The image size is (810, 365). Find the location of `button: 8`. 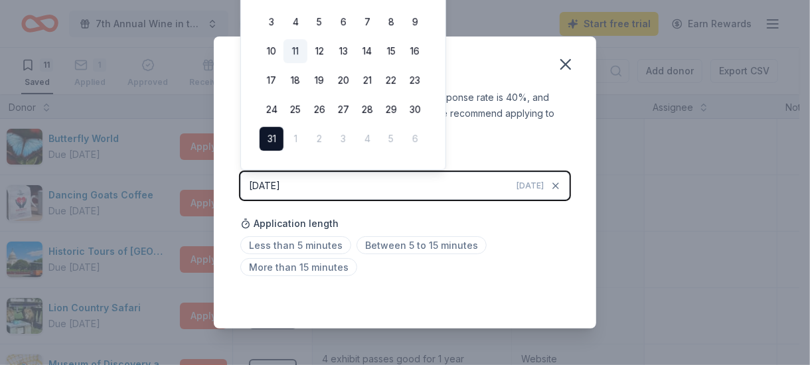

button: 8 is located at coordinates (391, 22).